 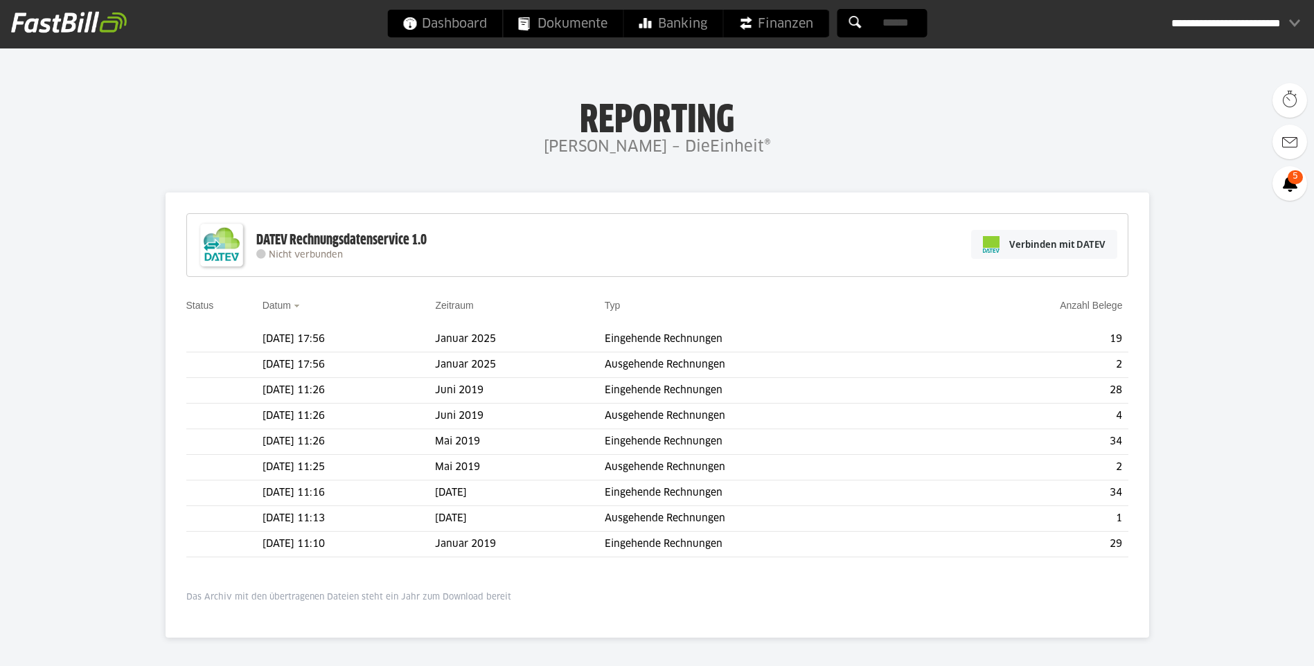 What do you see at coordinates (657, 116) in the screenshot?
I see `h1: Reporting` at bounding box center [657, 116].